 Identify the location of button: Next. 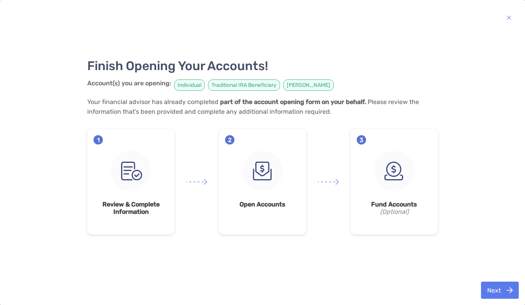
(500, 290).